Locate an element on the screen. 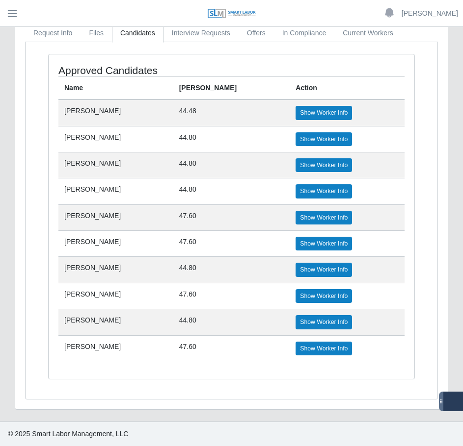 The height and width of the screenshot is (446, 463). h4: Approved Candidates is located at coordinates (126, 70).